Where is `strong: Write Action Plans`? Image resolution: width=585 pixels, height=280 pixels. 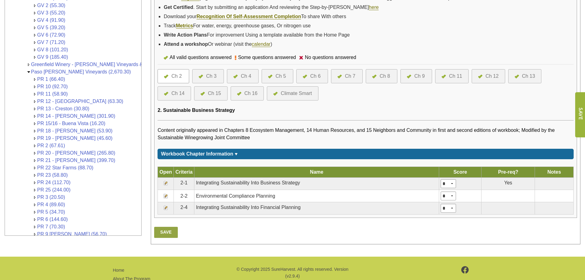 strong: Write Action Plans is located at coordinates (185, 35).